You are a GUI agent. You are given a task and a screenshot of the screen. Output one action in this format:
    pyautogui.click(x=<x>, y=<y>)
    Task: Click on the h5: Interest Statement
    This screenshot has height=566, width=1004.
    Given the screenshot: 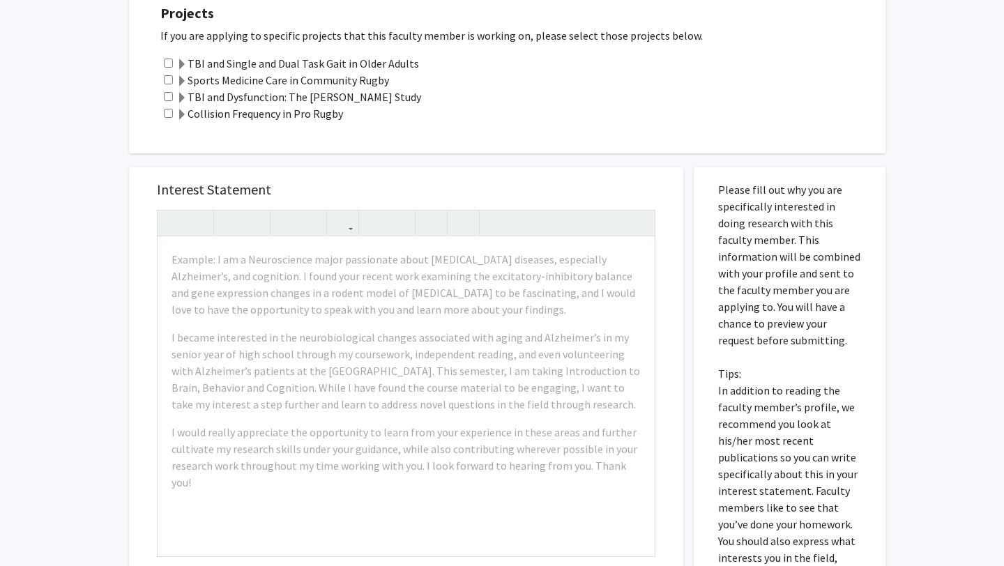 What is the action you would take?
    pyautogui.click(x=406, y=190)
    